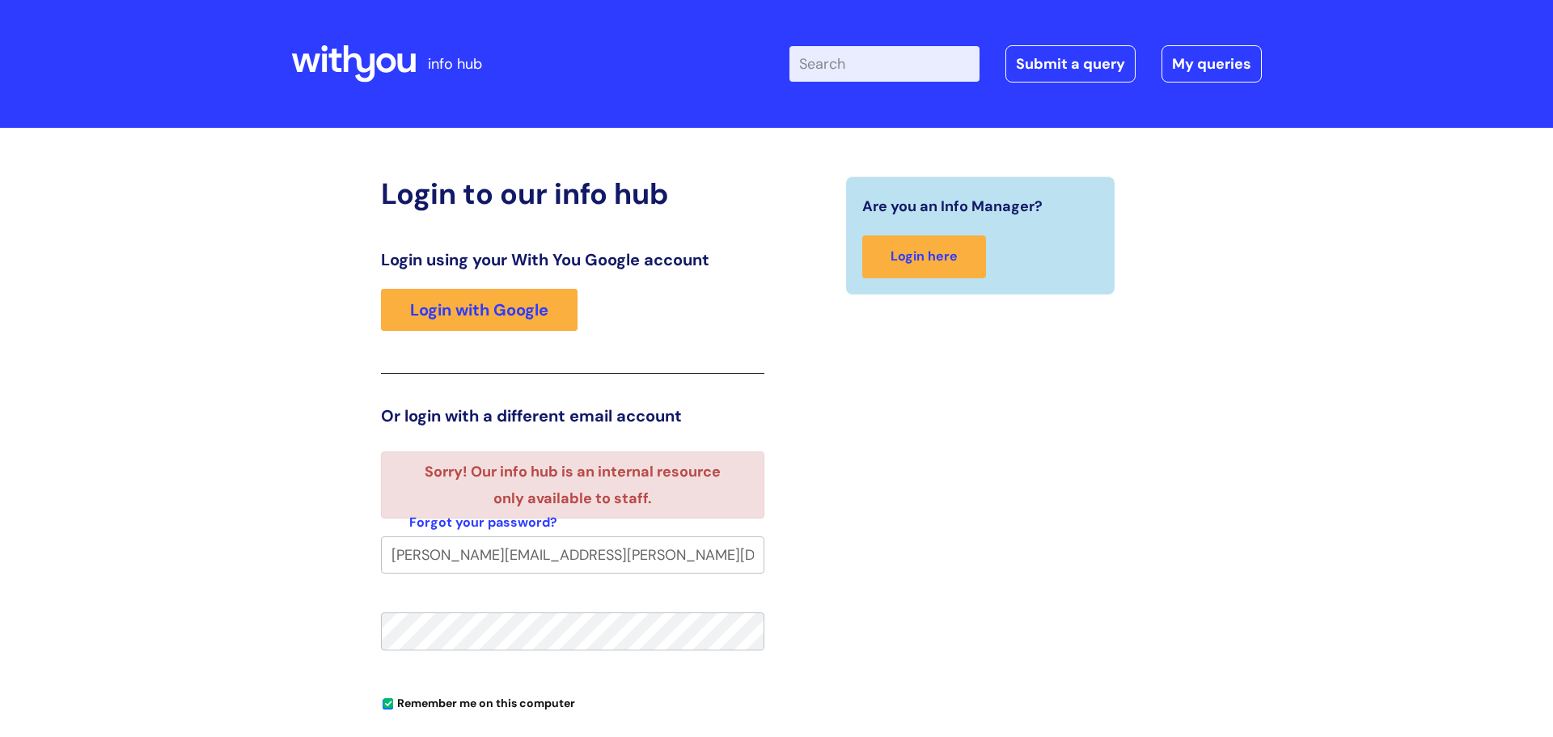  Describe the element at coordinates (573, 702) in the screenshot. I see `div: You can uncheck this option if you're logging in from a shared device` at that location.